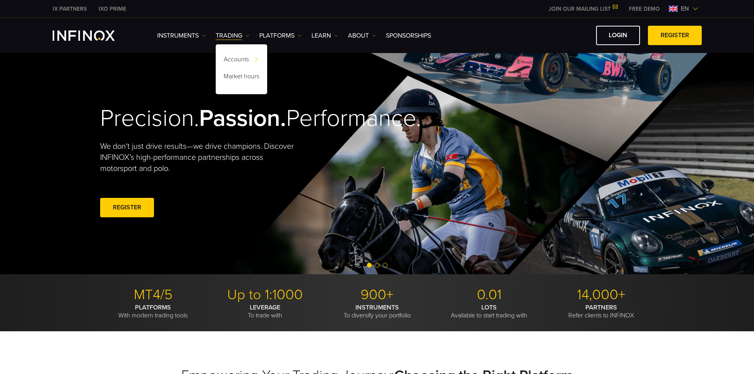 Image resolution: width=754 pixels, height=374 pixels. What do you see at coordinates (601, 312) in the screenshot?
I see `p: Refer clients to INFINOX` at bounding box center [601, 312].